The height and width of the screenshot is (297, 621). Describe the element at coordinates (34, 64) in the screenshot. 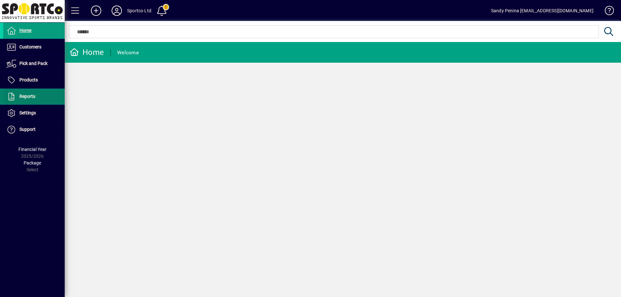

I see `a: Pick and Pack` at that location.